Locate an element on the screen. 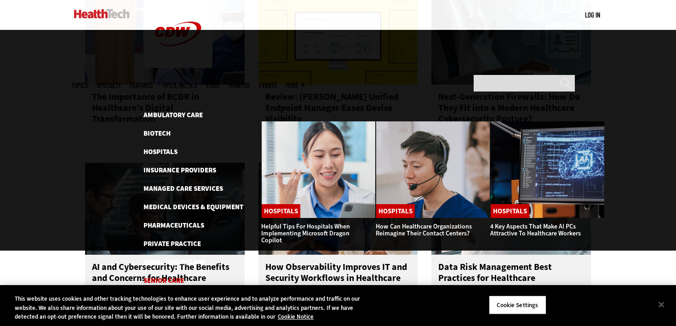 This screenshot has width=676, height=326. a: How Can Healthcare Organizations Reimagine Their Contact Centers? is located at coordinates (424, 230).